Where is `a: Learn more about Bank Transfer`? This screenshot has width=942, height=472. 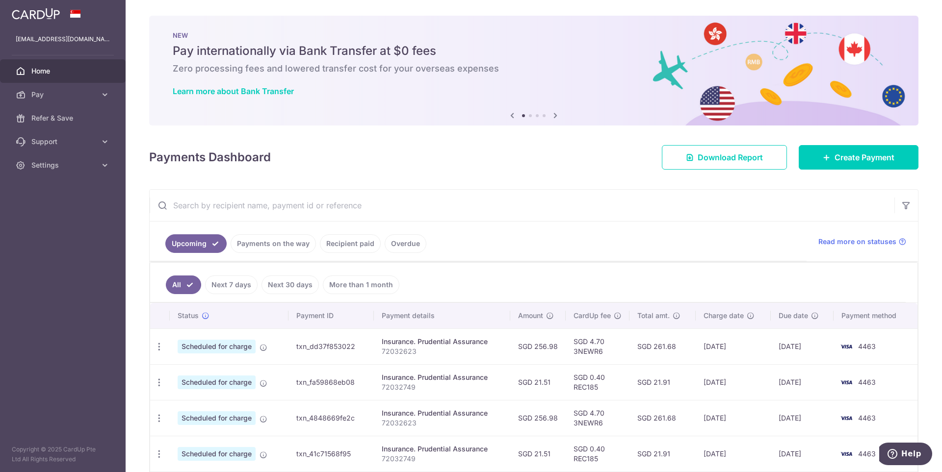 a: Learn more about Bank Transfer is located at coordinates (233, 91).